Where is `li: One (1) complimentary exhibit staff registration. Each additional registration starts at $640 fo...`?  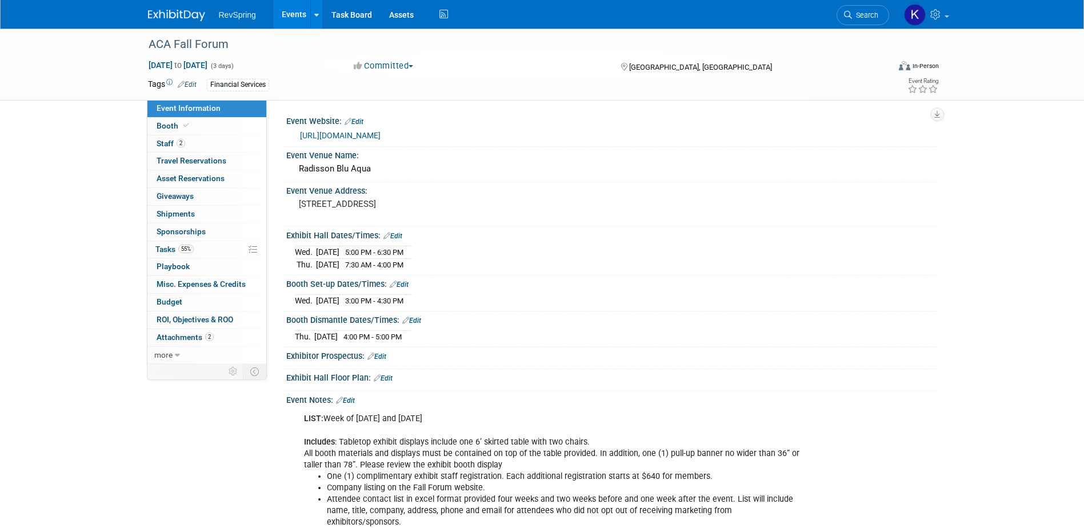
li: One (1) complimentary exhibit staff registration. Each additional registration starts at $640 fo... is located at coordinates (565, 476).